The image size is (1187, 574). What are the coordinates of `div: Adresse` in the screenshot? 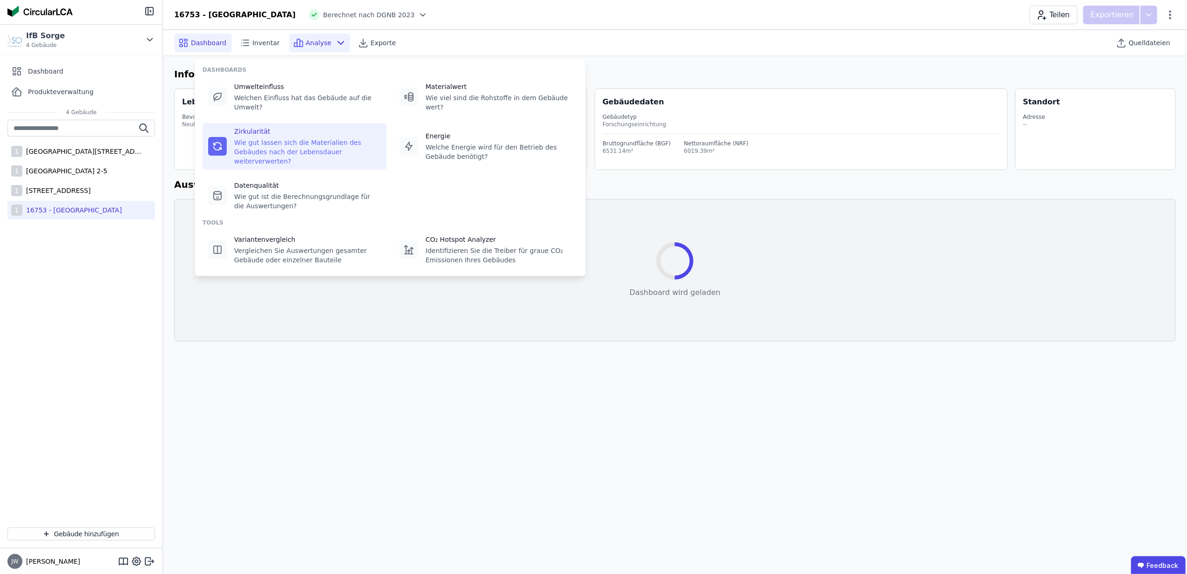 It's located at (1034, 117).